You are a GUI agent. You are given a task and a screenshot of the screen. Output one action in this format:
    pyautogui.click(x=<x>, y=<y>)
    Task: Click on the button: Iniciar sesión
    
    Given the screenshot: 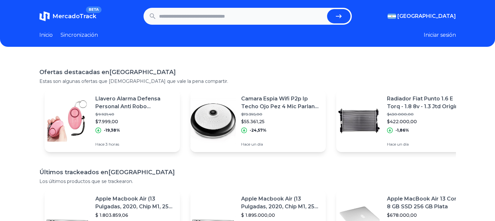 What is the action you would take?
    pyautogui.click(x=439, y=35)
    